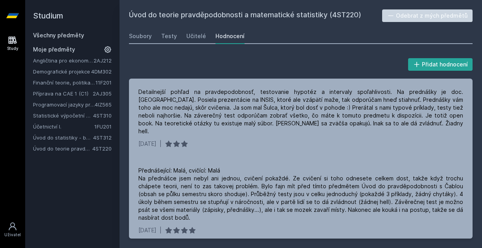 The height and width of the screenshot is (248, 482). What do you see at coordinates (440, 64) in the screenshot?
I see `a: Přidat hodnocení` at bounding box center [440, 64].